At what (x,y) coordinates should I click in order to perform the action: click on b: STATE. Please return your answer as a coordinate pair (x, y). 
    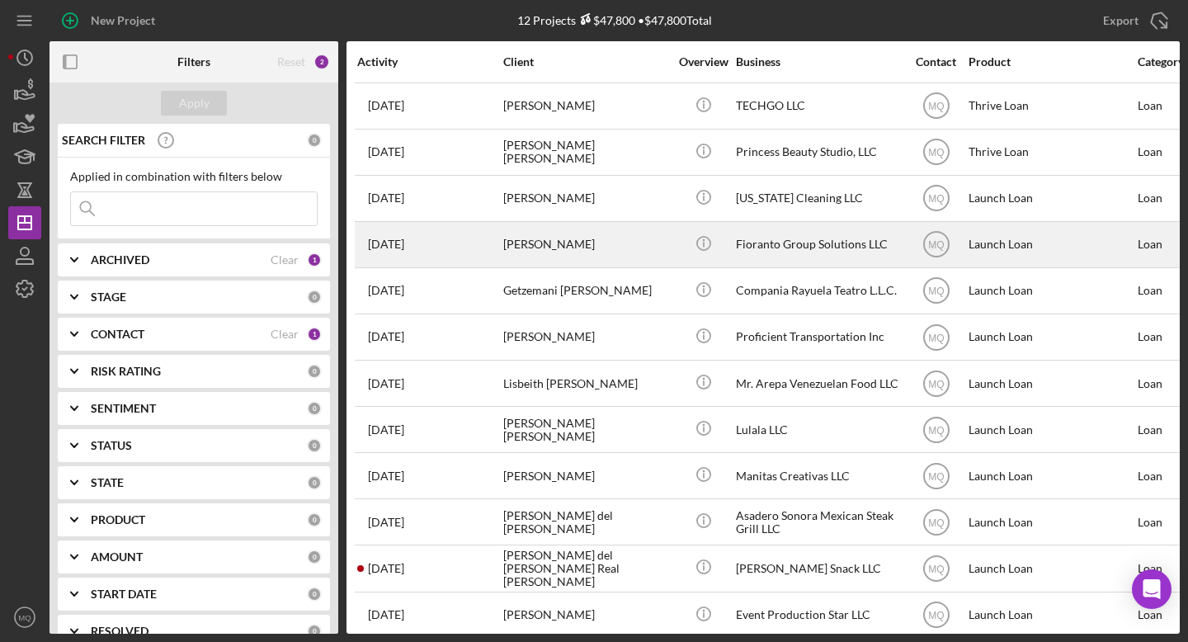
    Looking at the image, I should click on (107, 483).